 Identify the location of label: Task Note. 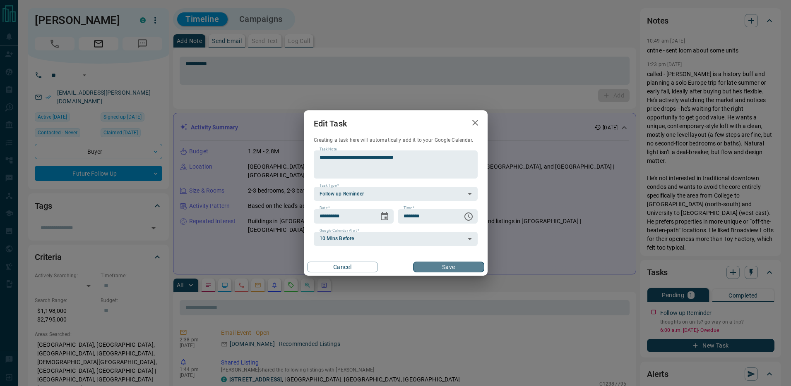
(328, 149).